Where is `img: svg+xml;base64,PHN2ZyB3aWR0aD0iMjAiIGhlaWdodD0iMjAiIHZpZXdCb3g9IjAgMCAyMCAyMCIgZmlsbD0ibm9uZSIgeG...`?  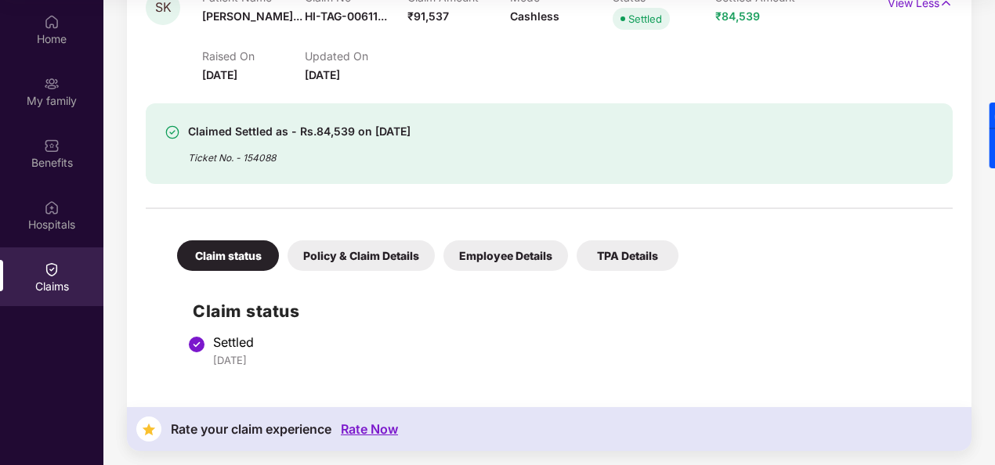
img: svg+xml;base64,PHN2ZyB3aWR0aD0iMjAiIGhlaWdodD0iMjAiIHZpZXdCb3g9IjAgMCAyMCAyMCIgZmlsbD0ibm9uZSIgeG... is located at coordinates (52, 84).